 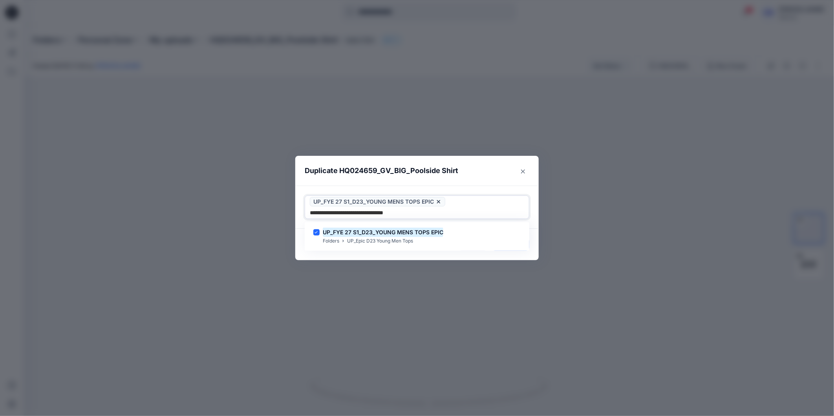 What do you see at coordinates (380, 241) in the screenshot?
I see `p: UP_Epic D23 Young Men Tops` at bounding box center [380, 241].